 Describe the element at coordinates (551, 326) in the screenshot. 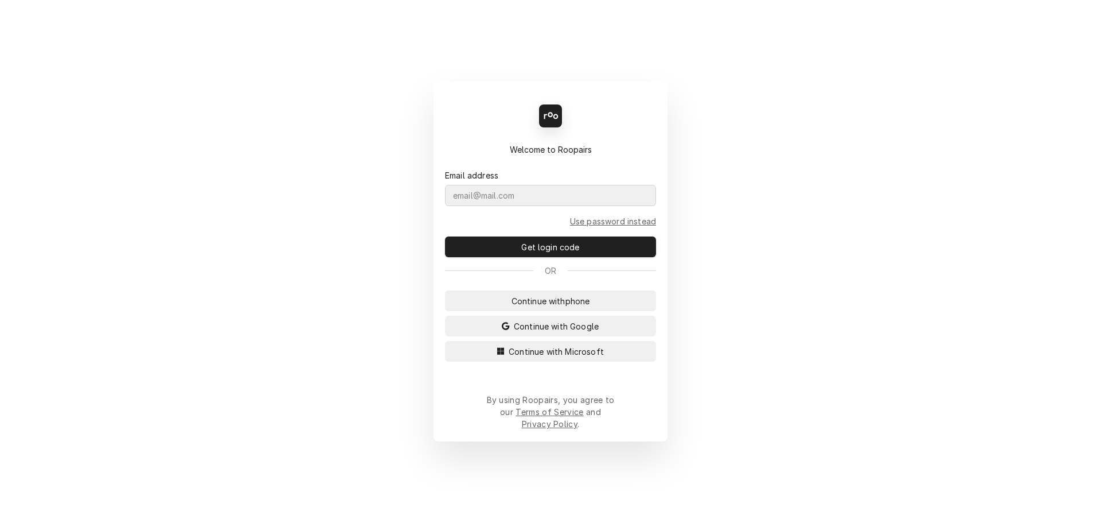

I see `button: Continue with Google` at that location.